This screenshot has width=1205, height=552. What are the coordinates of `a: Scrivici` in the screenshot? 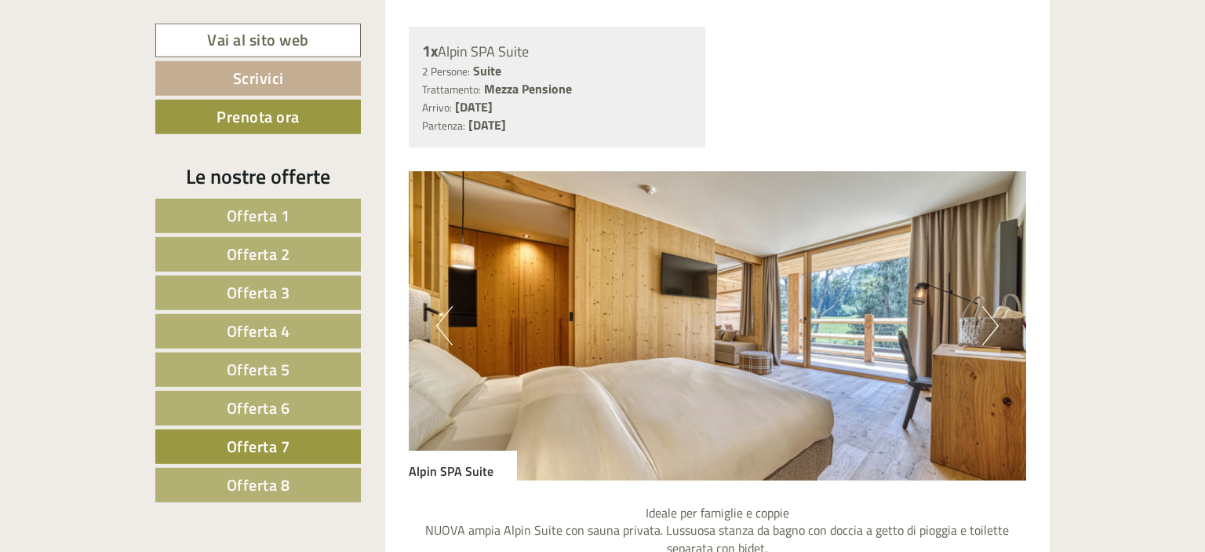 It's located at (258, 78).